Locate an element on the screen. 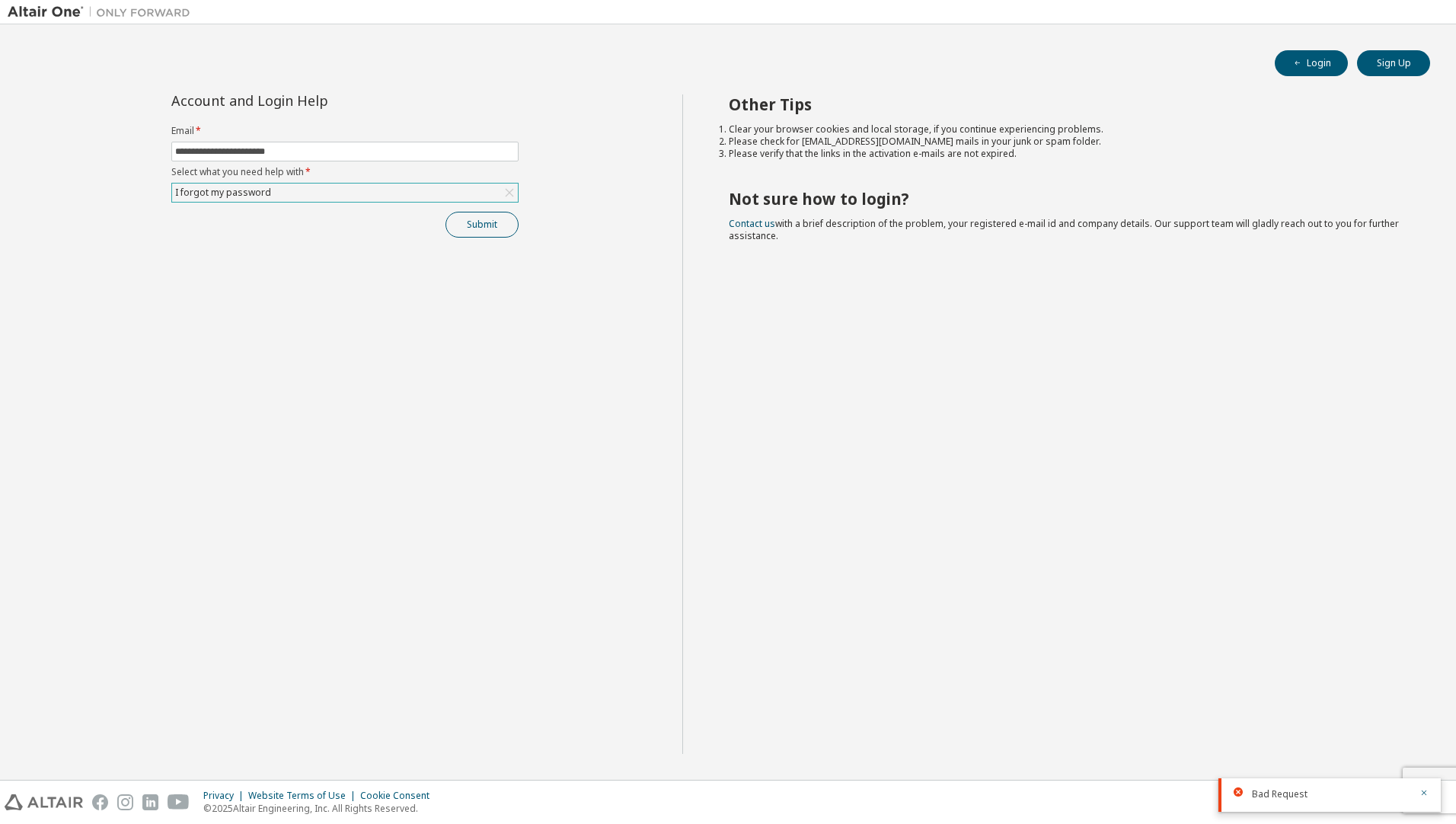  span: with a brief description of the problem, your registered e-mail id and company details. Our suppo... is located at coordinates (1064, 229).